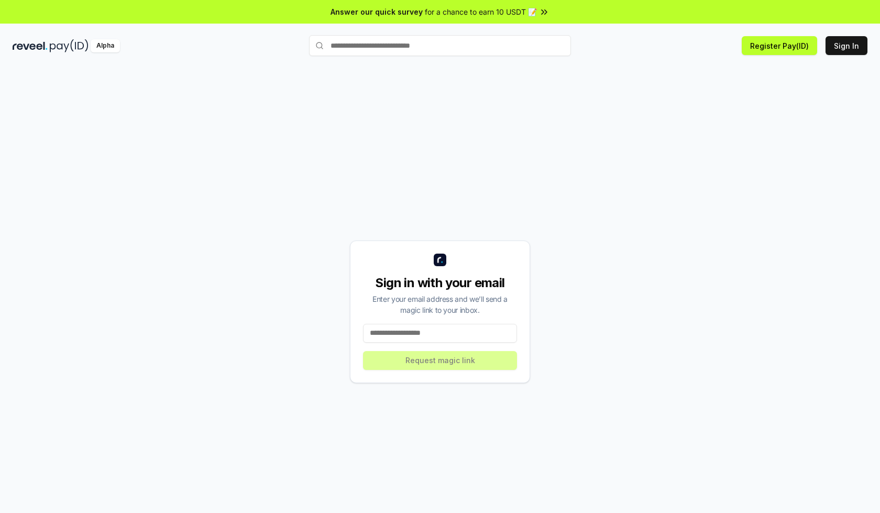 The width and height of the screenshot is (880, 513). What do you see at coordinates (440, 283) in the screenshot?
I see `div: Sign in with your email` at bounding box center [440, 283].